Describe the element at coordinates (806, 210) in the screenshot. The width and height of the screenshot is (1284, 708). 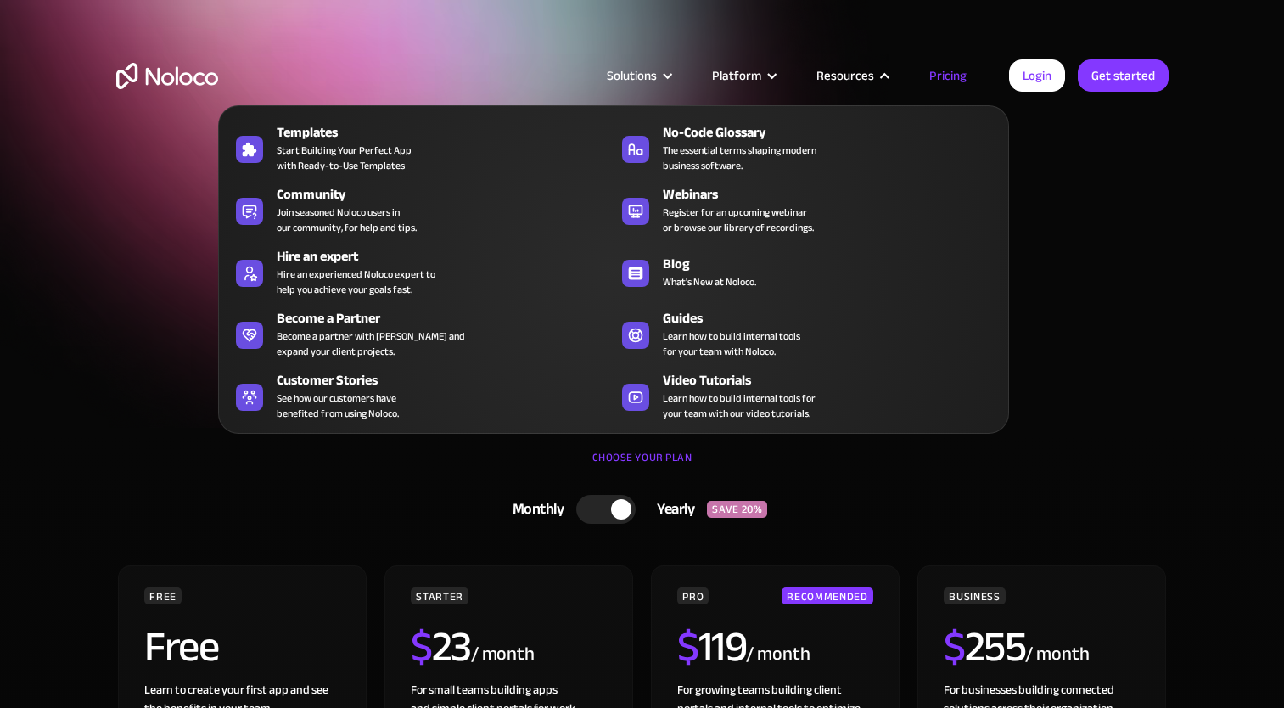
I see `a: WebinarsRegister for an upcoming webinaror browse our library of recordings.` at that location.